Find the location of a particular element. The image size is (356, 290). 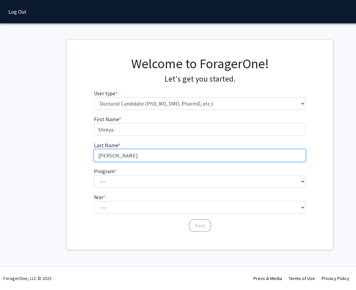

label: User type is located at coordinates (106, 93).